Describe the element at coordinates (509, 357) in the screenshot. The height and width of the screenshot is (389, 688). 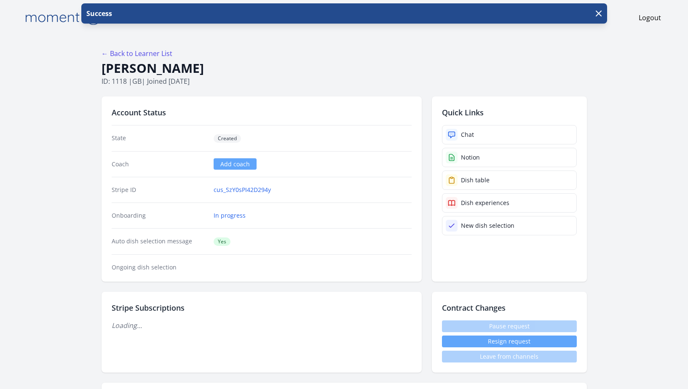
I see `span: Leave from channels` at that location.